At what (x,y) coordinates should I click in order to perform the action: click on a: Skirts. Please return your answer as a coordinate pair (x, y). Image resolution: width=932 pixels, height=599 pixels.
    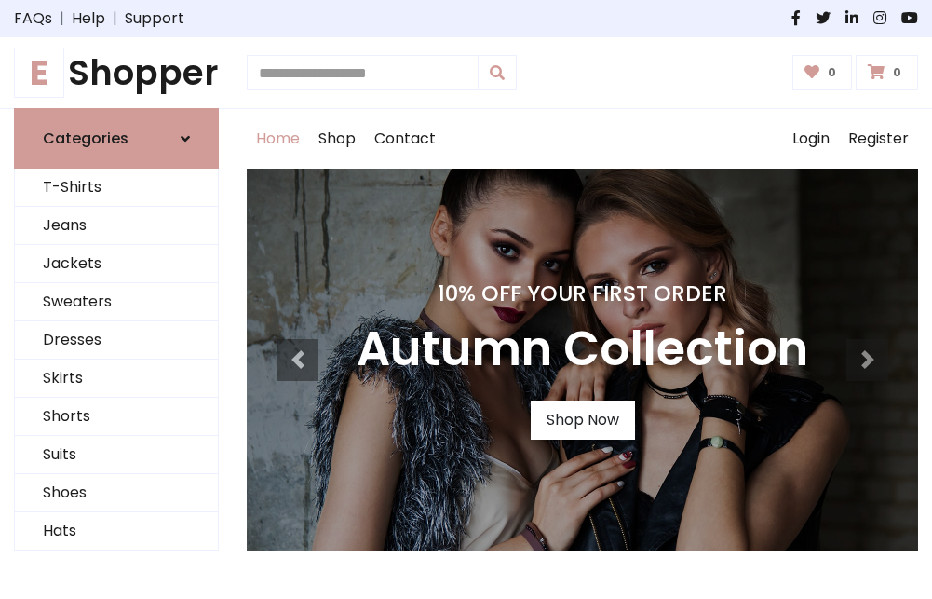
    Looking at the image, I should click on (116, 378).